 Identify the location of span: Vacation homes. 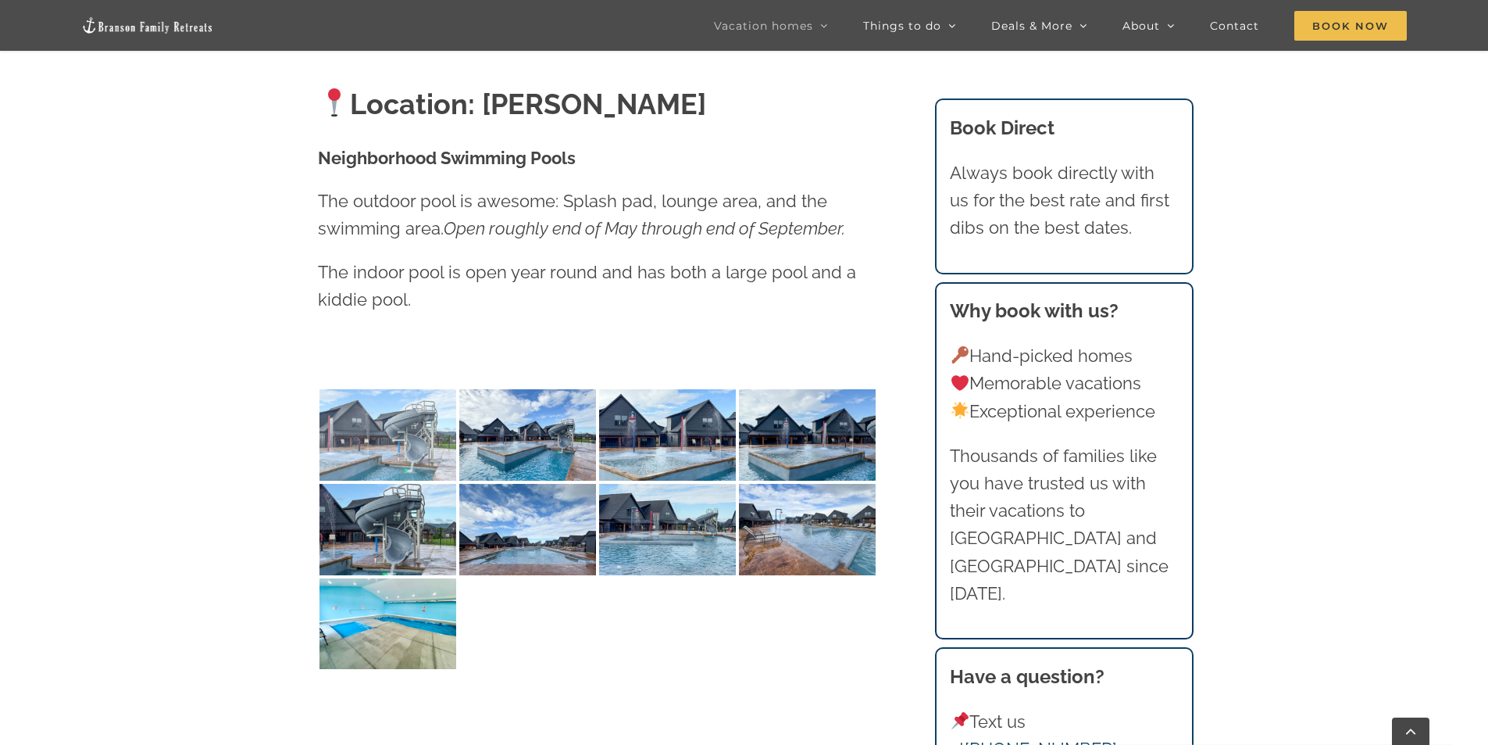
(763, 26).